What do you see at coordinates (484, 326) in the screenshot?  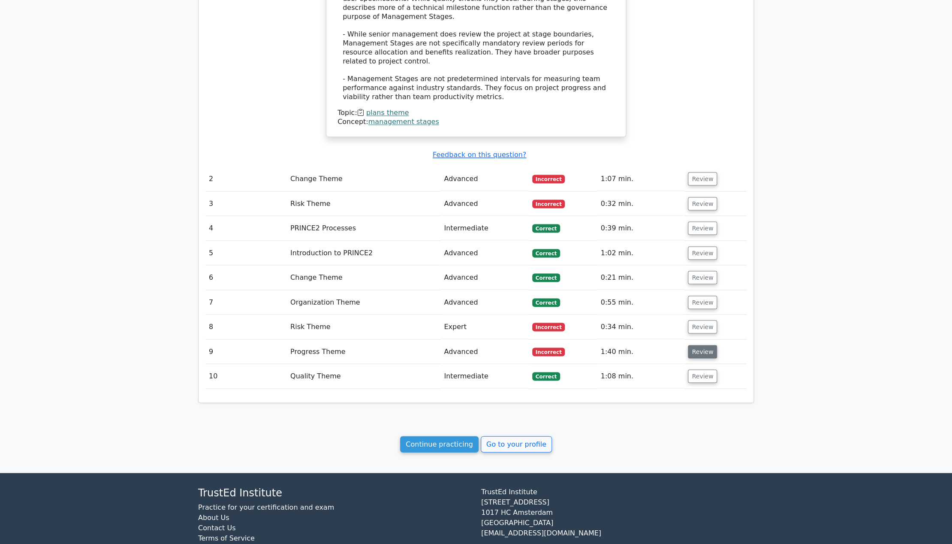 I see `td: Expert` at bounding box center [484, 326].